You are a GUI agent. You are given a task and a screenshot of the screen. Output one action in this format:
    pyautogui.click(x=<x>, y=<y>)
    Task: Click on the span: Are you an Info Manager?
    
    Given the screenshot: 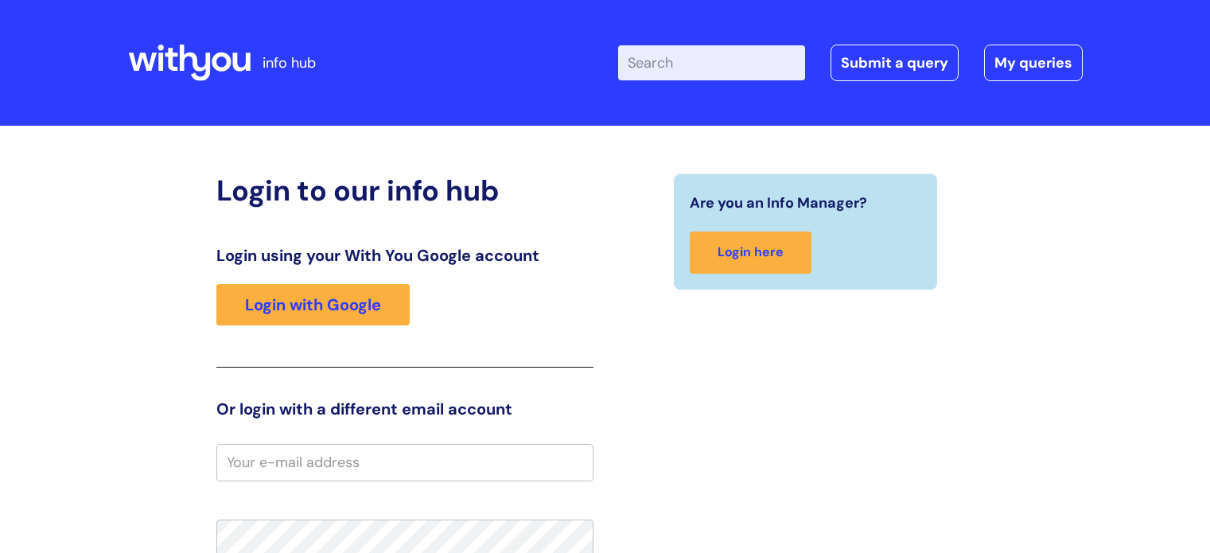 What is the action you would take?
    pyautogui.click(x=778, y=203)
    